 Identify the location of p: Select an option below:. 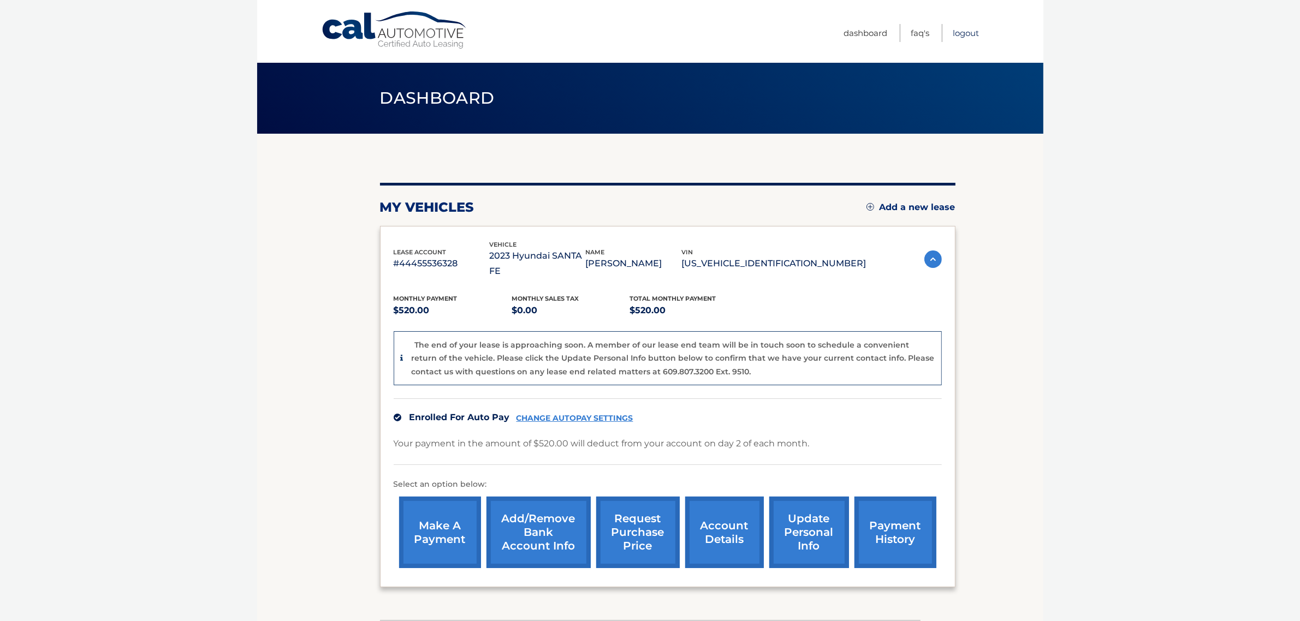
(668, 485).